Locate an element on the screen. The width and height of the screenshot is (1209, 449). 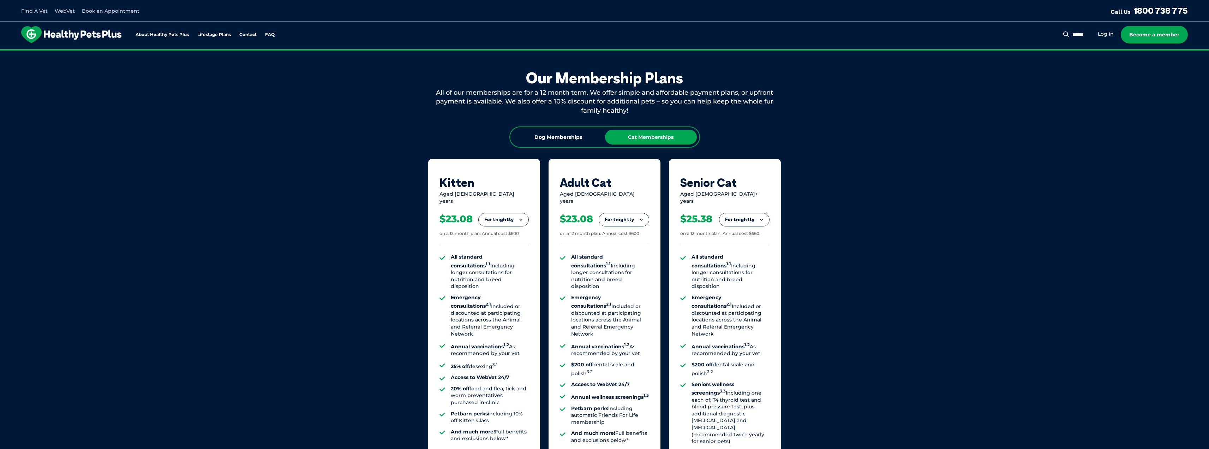
a: Book an Appointment is located at coordinates (111, 11).